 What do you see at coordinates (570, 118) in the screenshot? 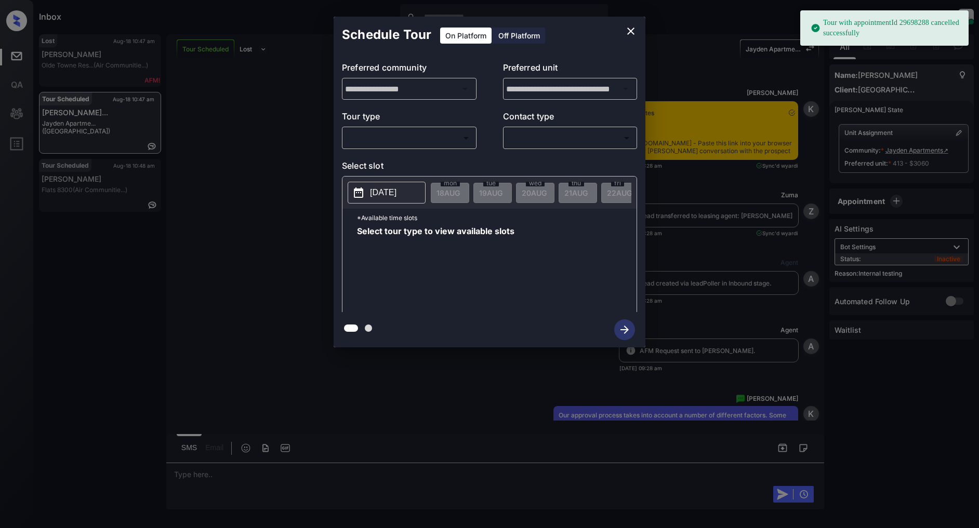
I see `p: Contact type` at bounding box center [570, 118].